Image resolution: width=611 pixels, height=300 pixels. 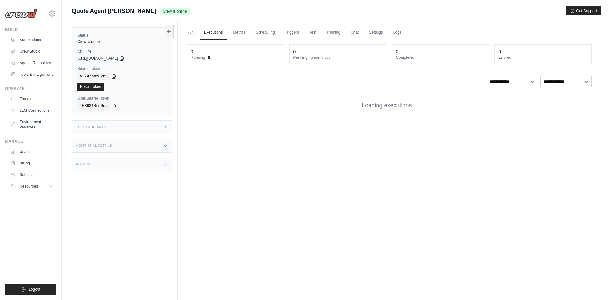 What do you see at coordinates (122, 42) in the screenshot?
I see `div: Crew is online` at bounding box center [122, 42].